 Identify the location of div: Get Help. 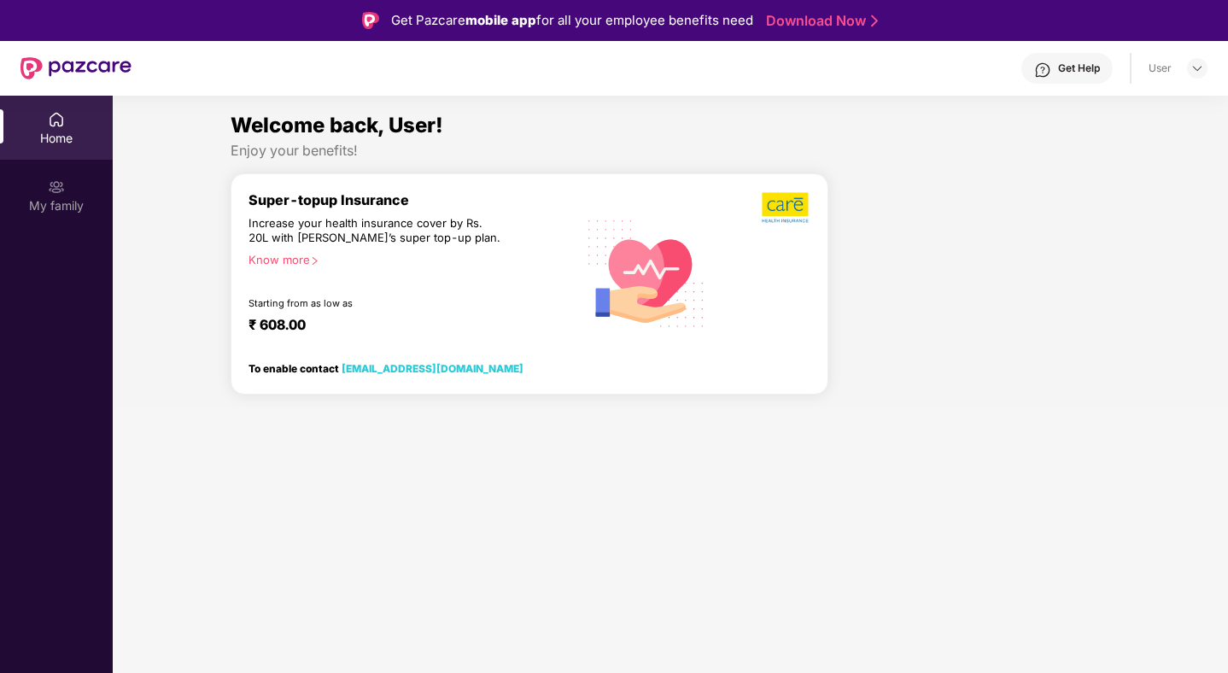
(1078, 68).